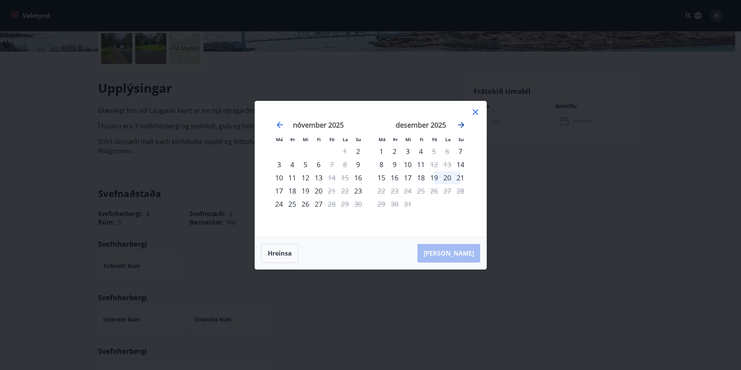 This screenshot has height=370, width=741. I want to click on td: Choose sunnudagur, 16. nóvember 2025 as your check-in date. It’s available., so click(358, 178).